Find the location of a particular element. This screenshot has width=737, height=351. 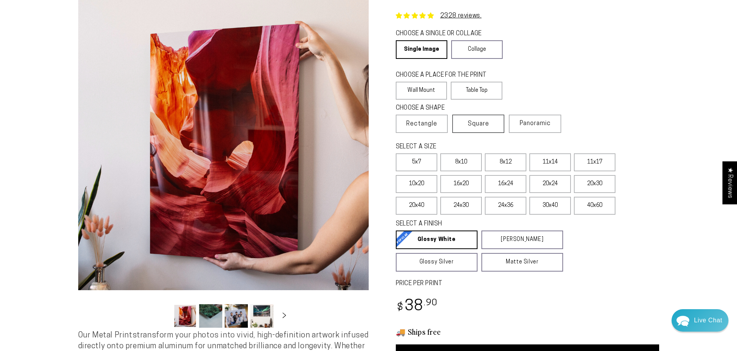

label: 8x12 is located at coordinates (506, 162).